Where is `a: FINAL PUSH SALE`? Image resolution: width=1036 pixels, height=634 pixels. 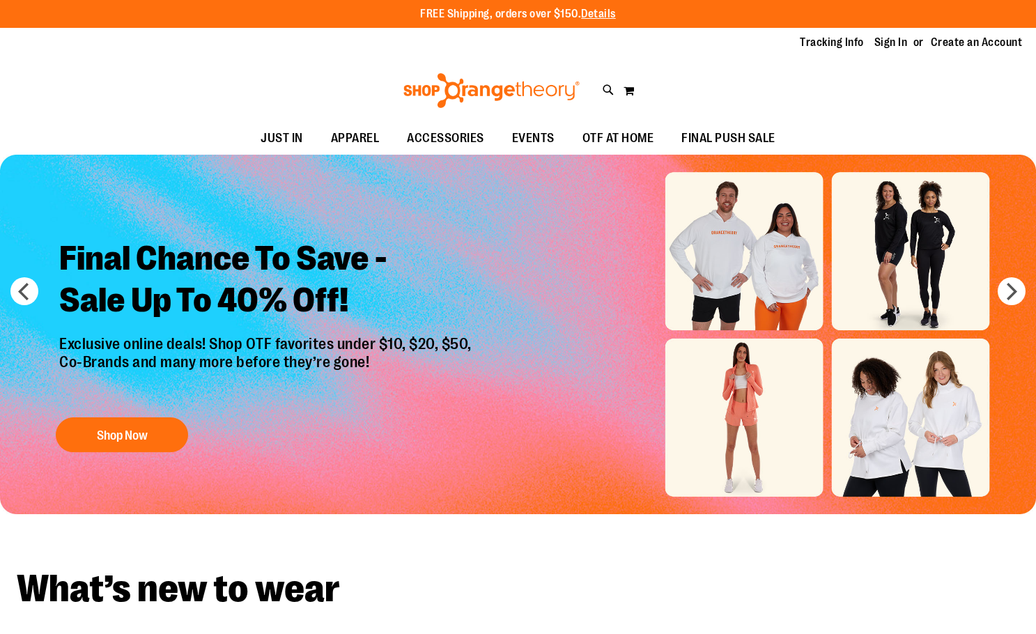
a: FINAL PUSH SALE is located at coordinates (728, 139).